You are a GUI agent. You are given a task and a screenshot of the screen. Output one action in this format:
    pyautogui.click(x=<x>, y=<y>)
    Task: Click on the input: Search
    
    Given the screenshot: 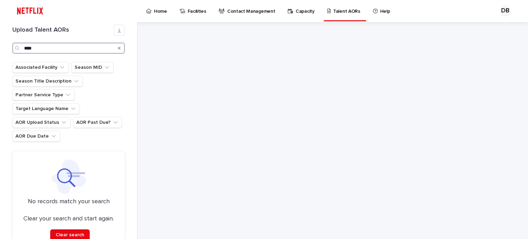 What is the action you would take?
    pyautogui.click(x=68, y=48)
    